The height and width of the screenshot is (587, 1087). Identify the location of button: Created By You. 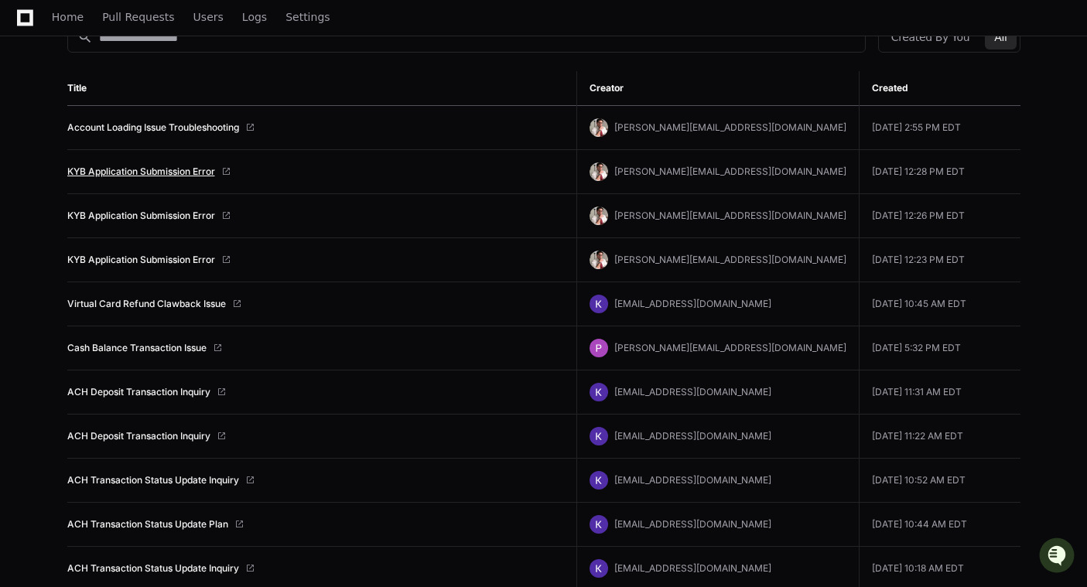
(930, 37).